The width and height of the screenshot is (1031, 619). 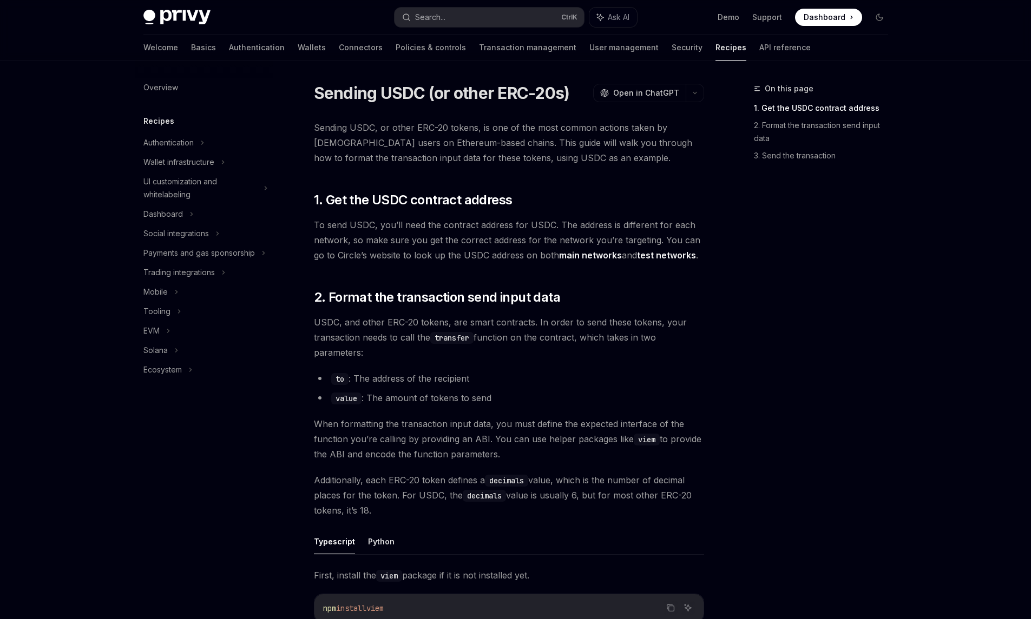 What do you see at coordinates (730, 48) in the screenshot?
I see `a: Recipes` at bounding box center [730, 48].